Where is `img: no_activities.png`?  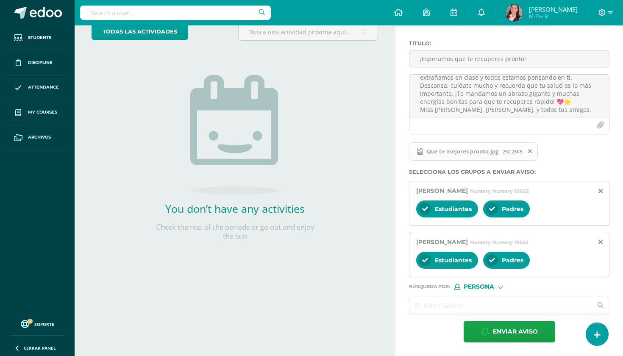 img: no_activities.png is located at coordinates (235, 135).